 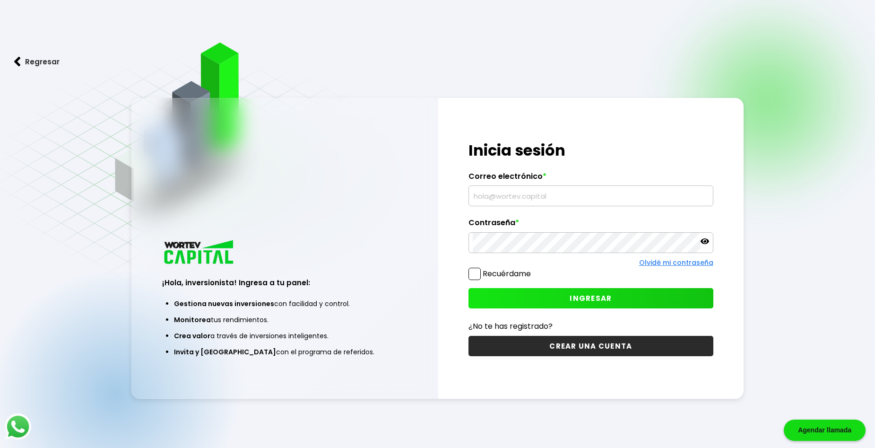 I want to click on li: tus rendimientos., so click(x=285, y=320).